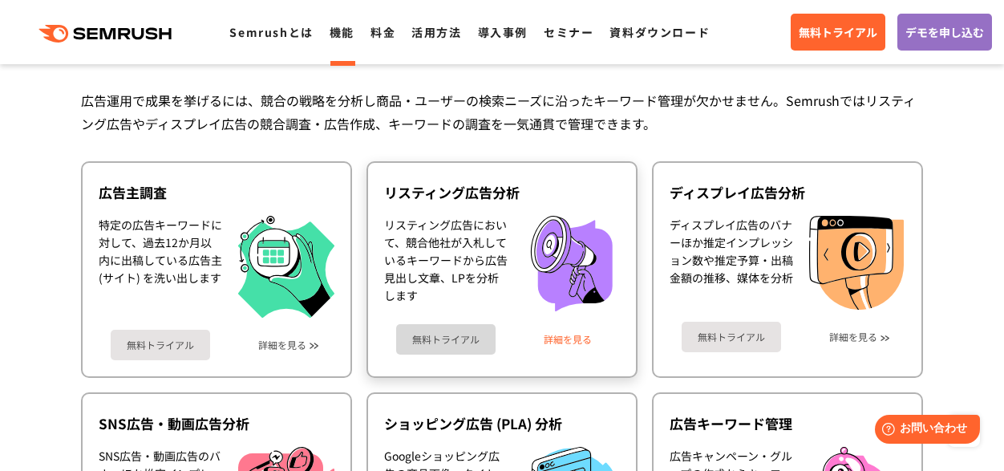 The height and width of the screenshot is (471, 1004). Describe the element at coordinates (382, 32) in the screenshot. I see `a: 料金` at that location.